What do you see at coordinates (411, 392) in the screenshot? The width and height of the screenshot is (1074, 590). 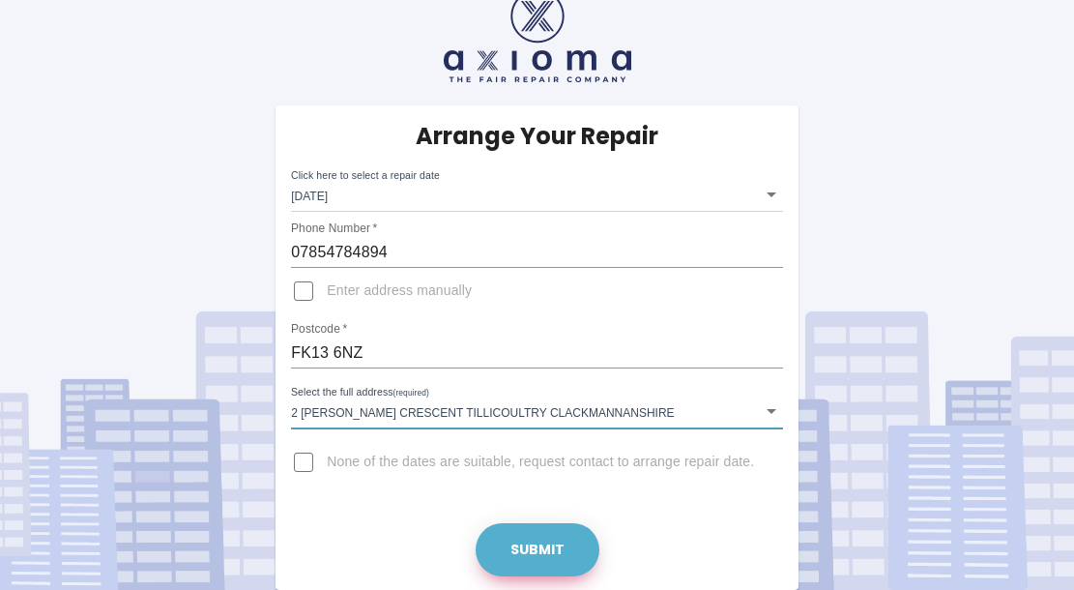 I see `small: (required)` at bounding box center [411, 392].